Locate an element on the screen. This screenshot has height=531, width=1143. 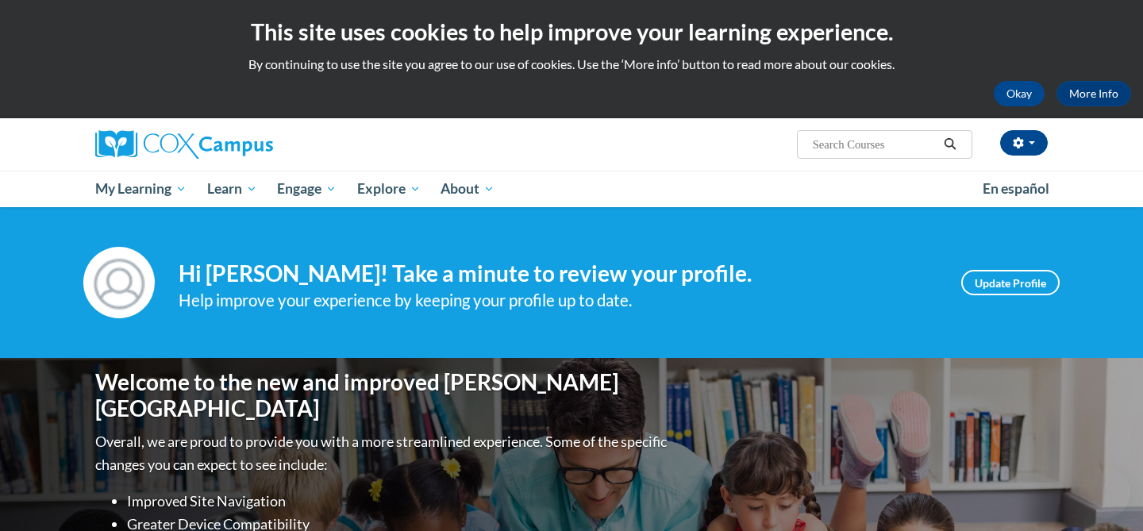
img: Cox Campus is located at coordinates (184, 144).